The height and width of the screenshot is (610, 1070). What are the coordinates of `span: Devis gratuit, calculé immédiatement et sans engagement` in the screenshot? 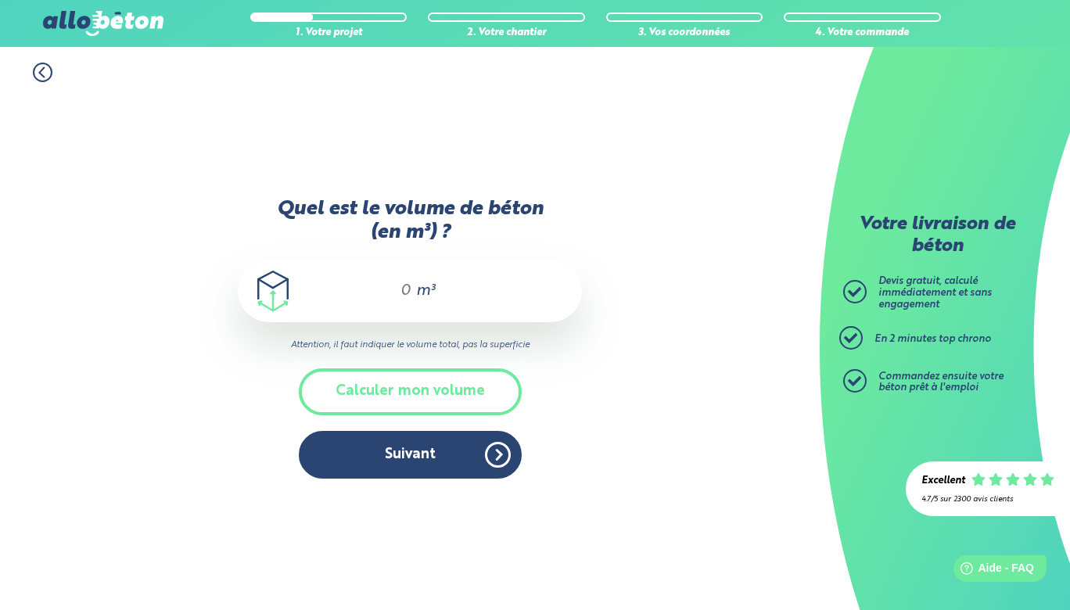 It's located at (935, 293).